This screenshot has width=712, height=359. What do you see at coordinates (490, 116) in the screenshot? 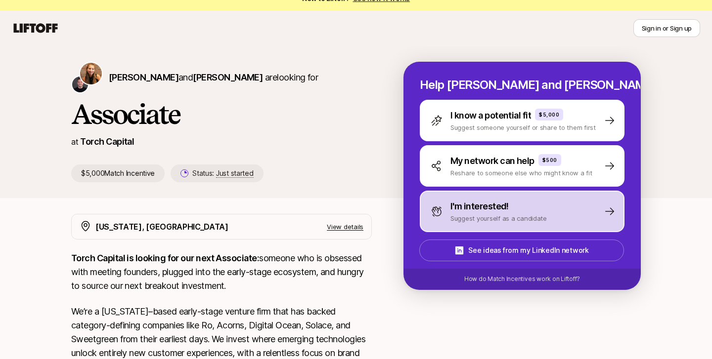
I see `p: I know a potential fit` at bounding box center [490, 116].